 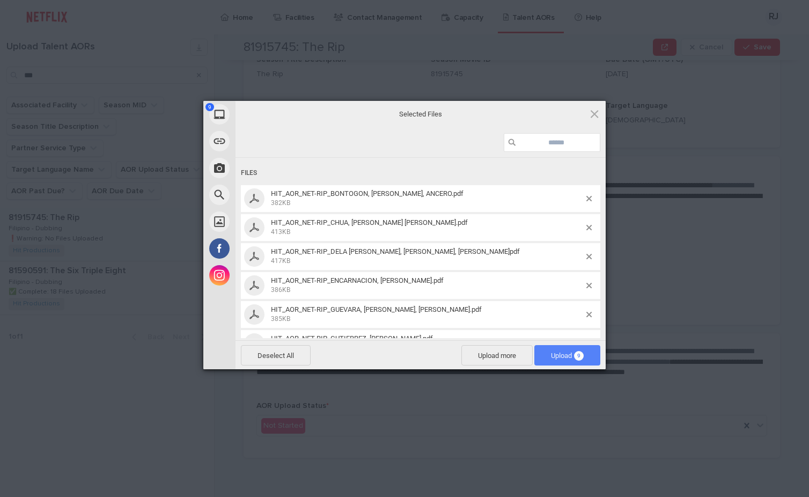 I want to click on div: My Device, so click(x=268, y=114).